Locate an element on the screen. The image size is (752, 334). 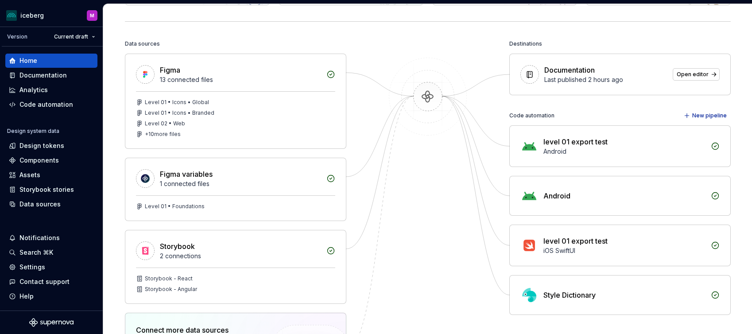
button: Notifications is located at coordinates (51, 238).